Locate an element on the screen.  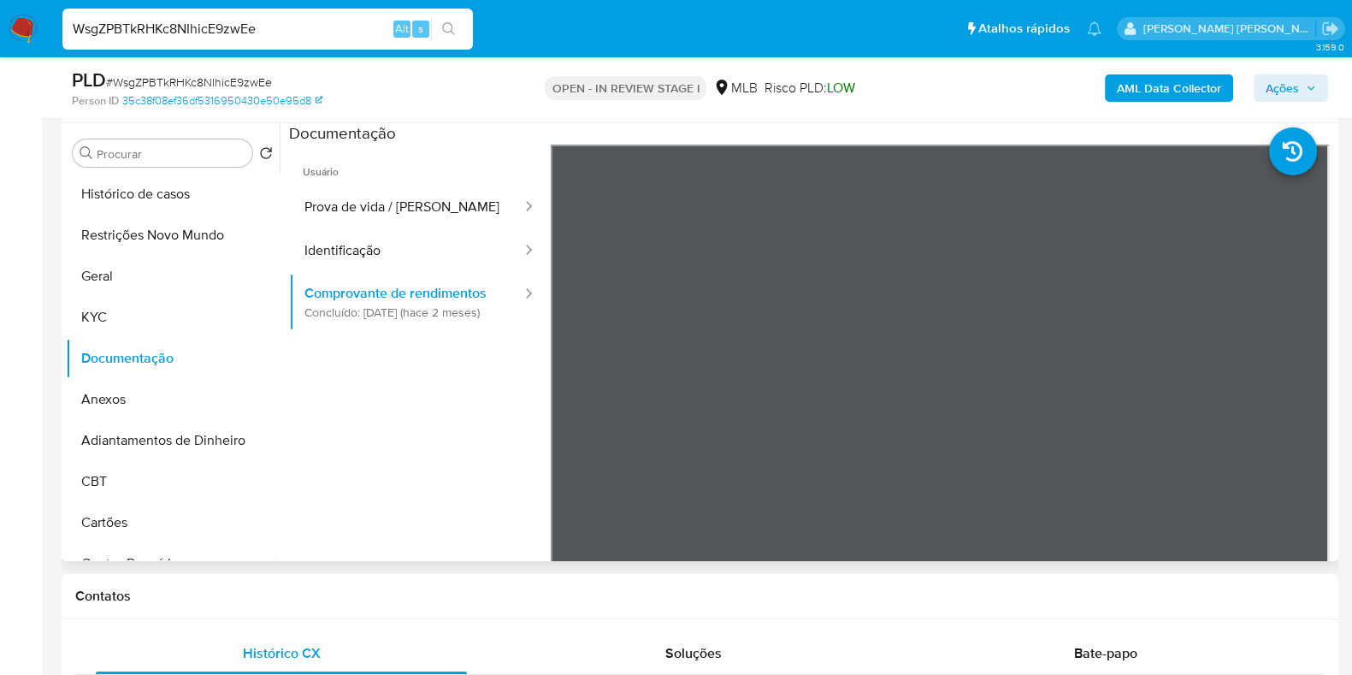
button: Histórico de casos is located at coordinates (173, 194).